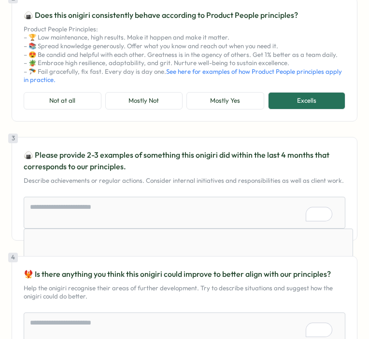 The width and height of the screenshot is (369, 339). What do you see at coordinates (184, 274) in the screenshot?
I see `p: 🐦‍🔥 Is there anything you think this onigiri could improve to better align with our principles?` at bounding box center [184, 274].